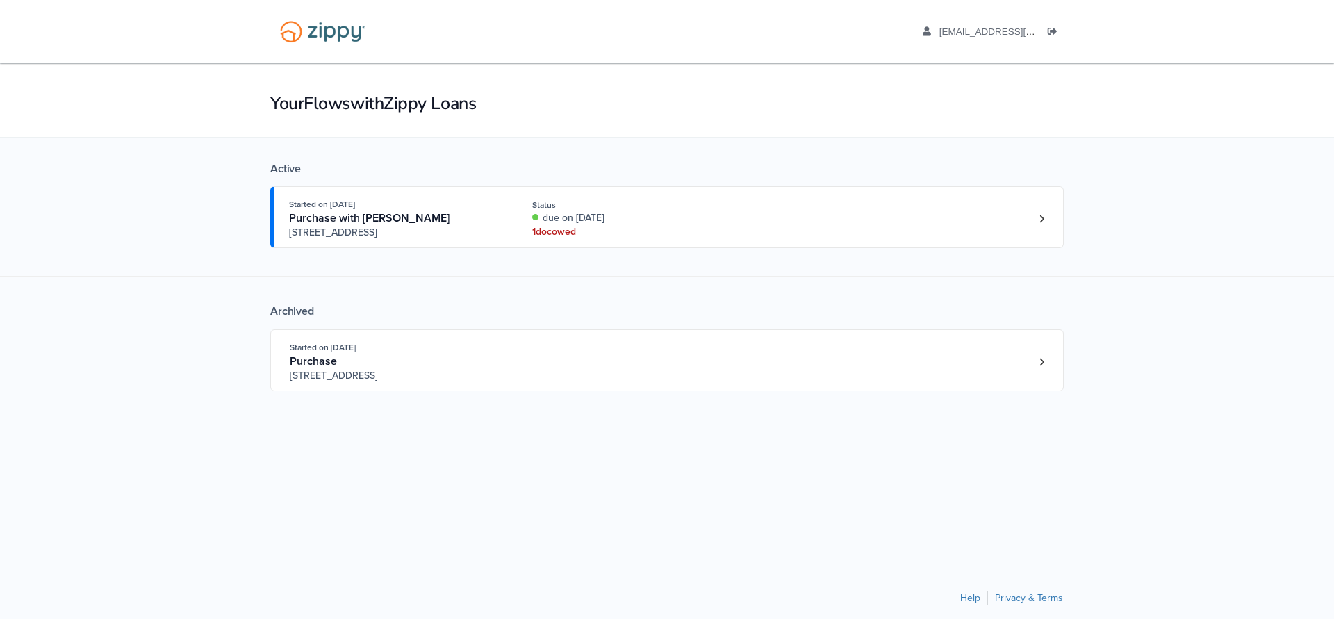 The width and height of the screenshot is (1334, 633). What do you see at coordinates (1010, 33) in the screenshot?
I see `a: edit profile` at bounding box center [1010, 33].